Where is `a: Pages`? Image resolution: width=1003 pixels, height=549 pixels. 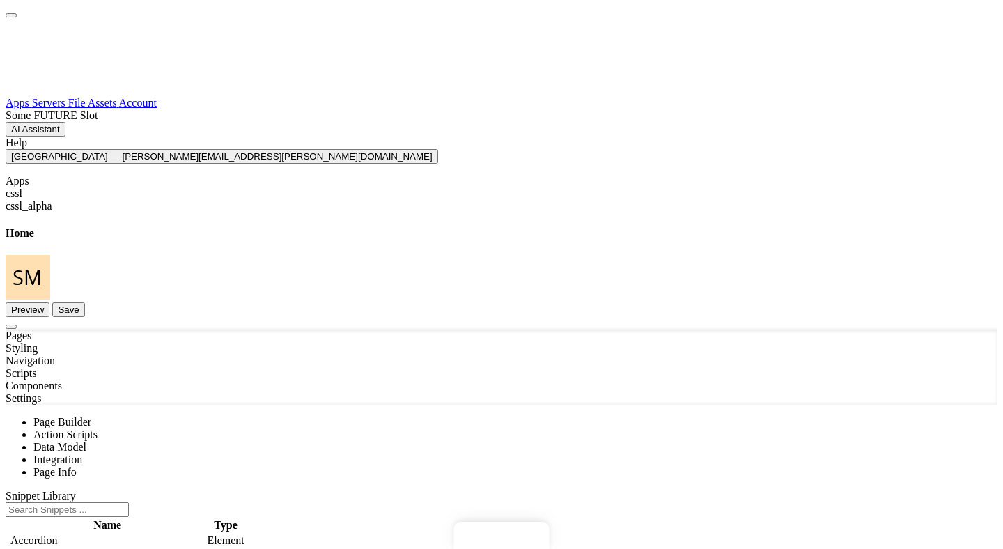 a: Pages is located at coordinates (18, 335).